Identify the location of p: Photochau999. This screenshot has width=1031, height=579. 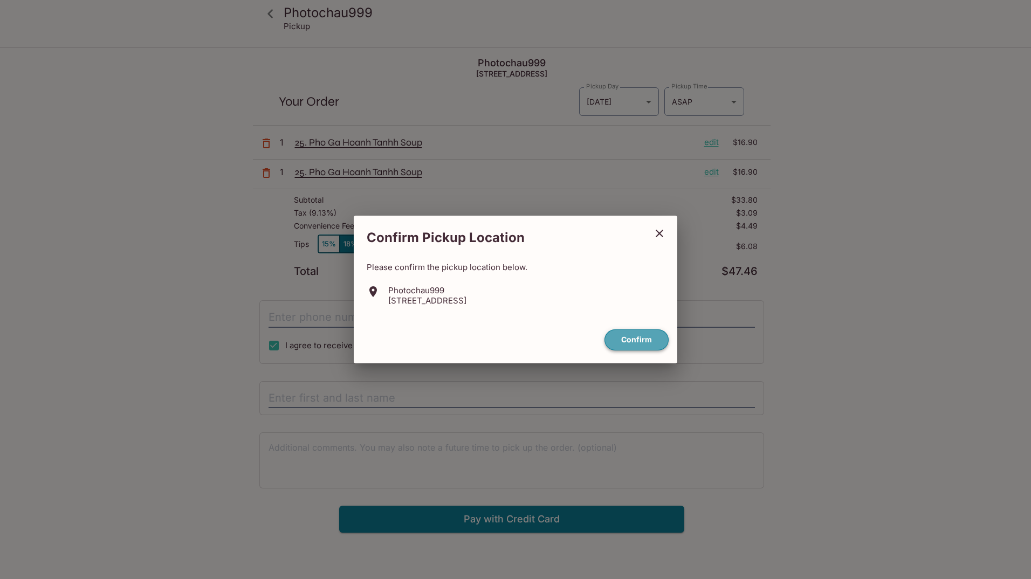
(427, 290).